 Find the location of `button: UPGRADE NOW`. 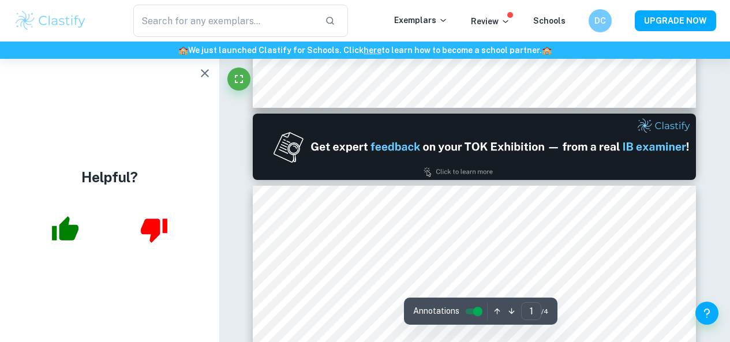

button: UPGRADE NOW is located at coordinates (675, 21).